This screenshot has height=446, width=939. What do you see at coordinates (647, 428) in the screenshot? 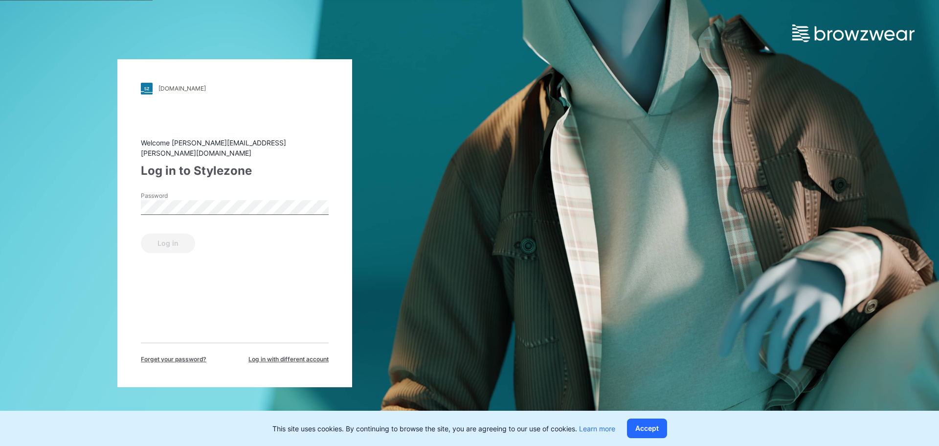
I see `button: Accept` at bounding box center [647, 428].